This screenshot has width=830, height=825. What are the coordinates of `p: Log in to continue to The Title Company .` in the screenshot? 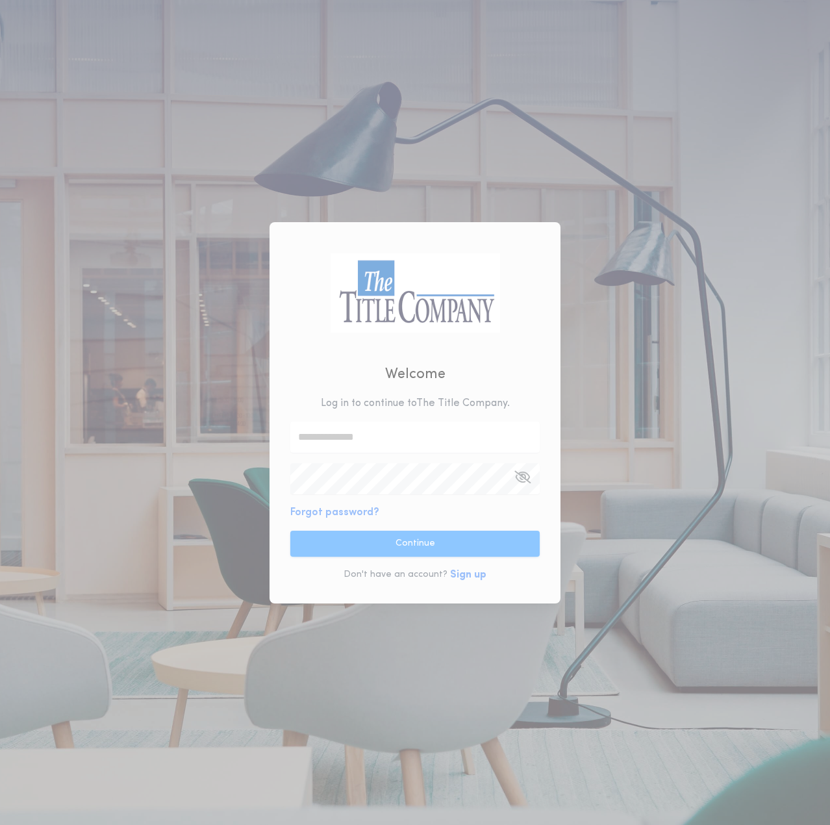 It's located at (415, 403).